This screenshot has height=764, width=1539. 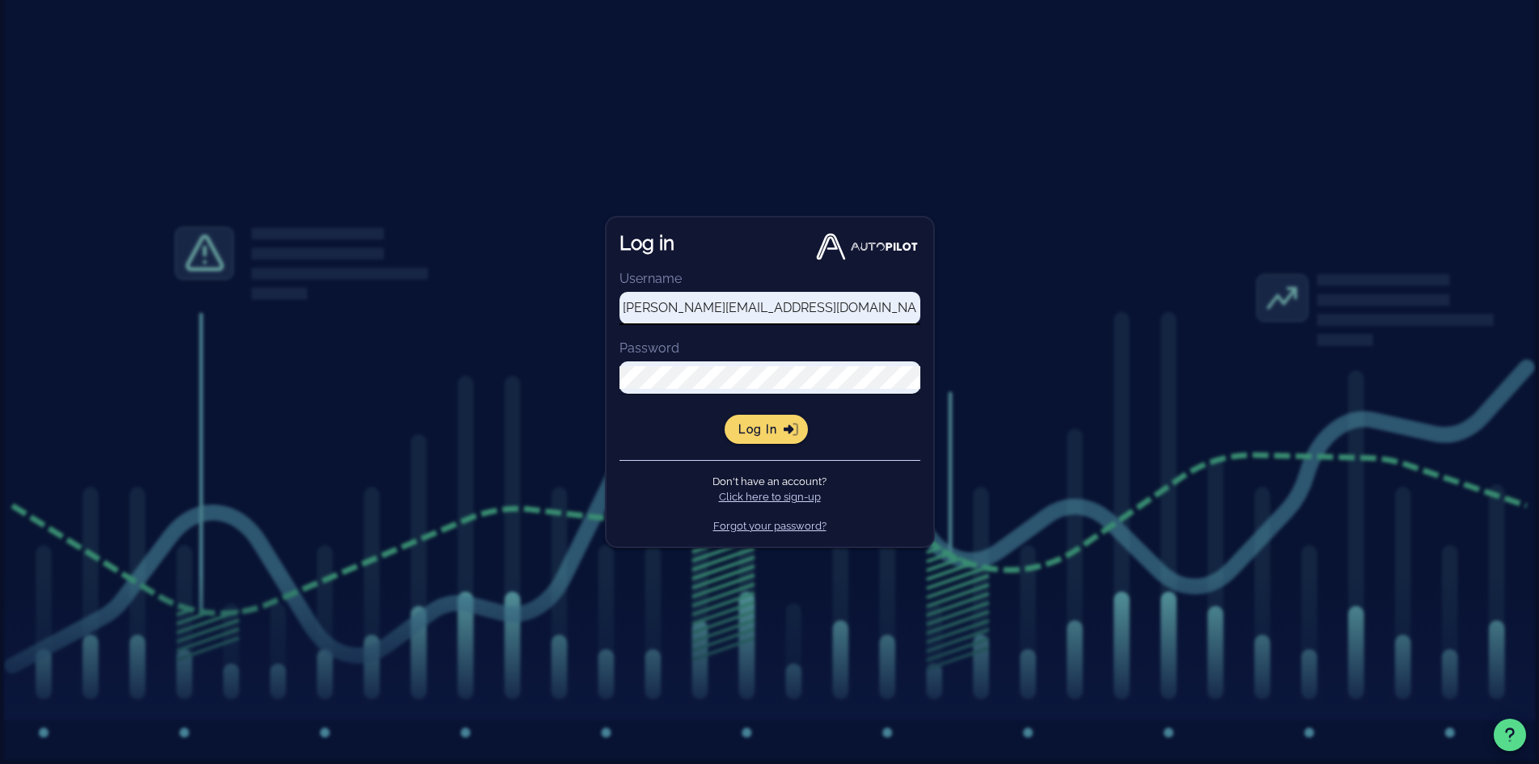 I want to click on label: Username, so click(x=650, y=278).